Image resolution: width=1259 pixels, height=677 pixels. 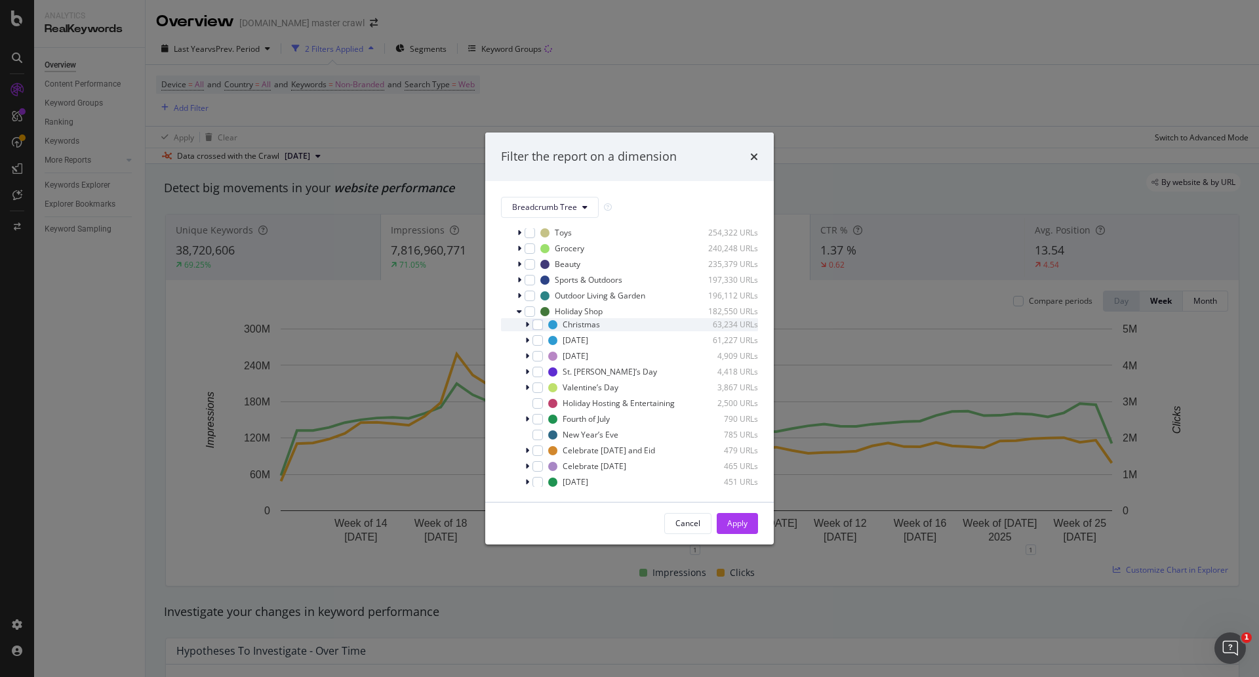 I want to click on div: 240,248 URLs, so click(x=726, y=248).